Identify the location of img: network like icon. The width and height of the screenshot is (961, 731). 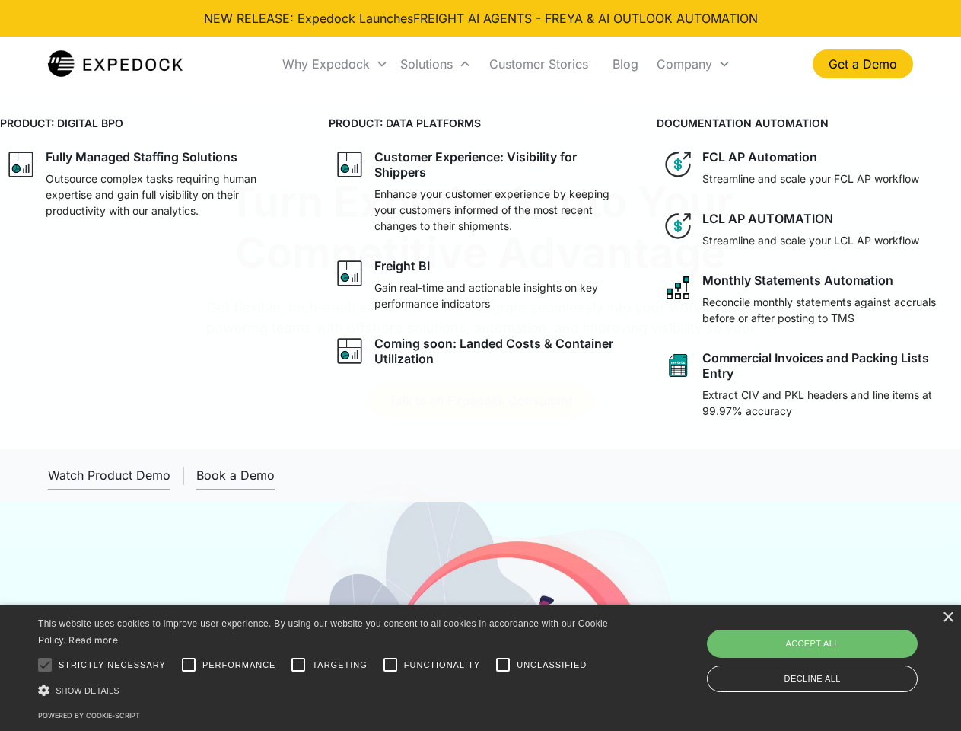
(678, 288).